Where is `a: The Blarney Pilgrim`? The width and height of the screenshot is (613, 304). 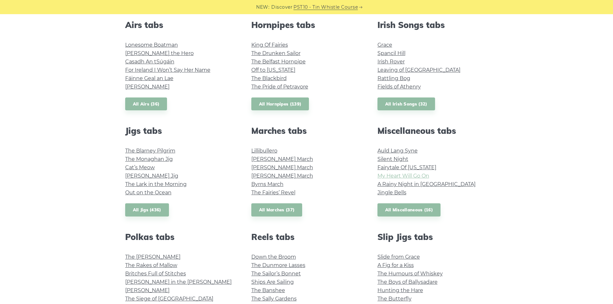
a: The Blarney Pilgrim is located at coordinates (150, 151).